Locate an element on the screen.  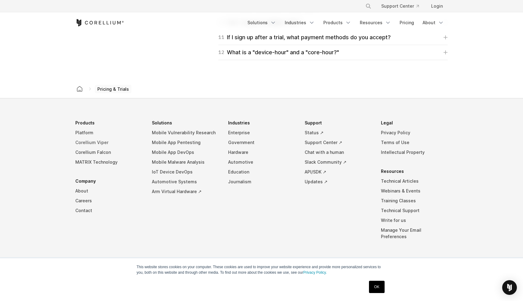
span: 12 is located at coordinates (221, 52).